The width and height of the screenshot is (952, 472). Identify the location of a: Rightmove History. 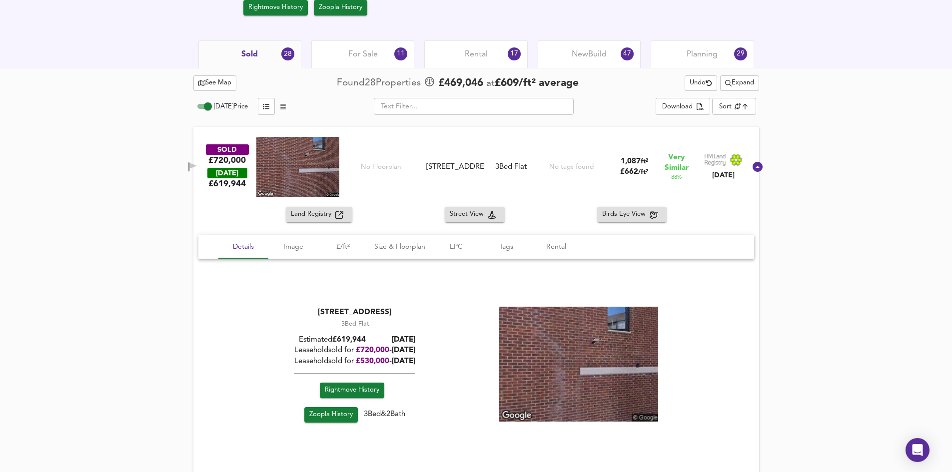
(351, 390).